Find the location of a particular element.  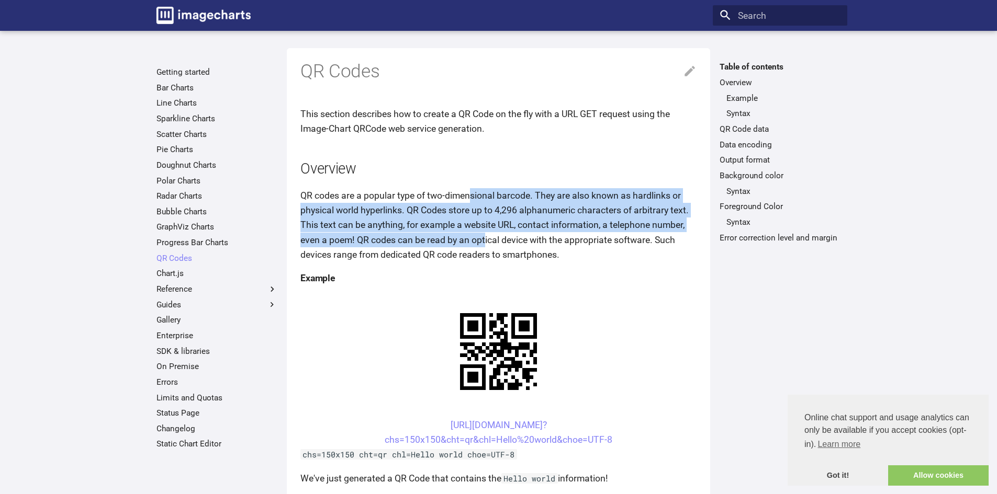

a: Output format is located at coordinates (779, 160).